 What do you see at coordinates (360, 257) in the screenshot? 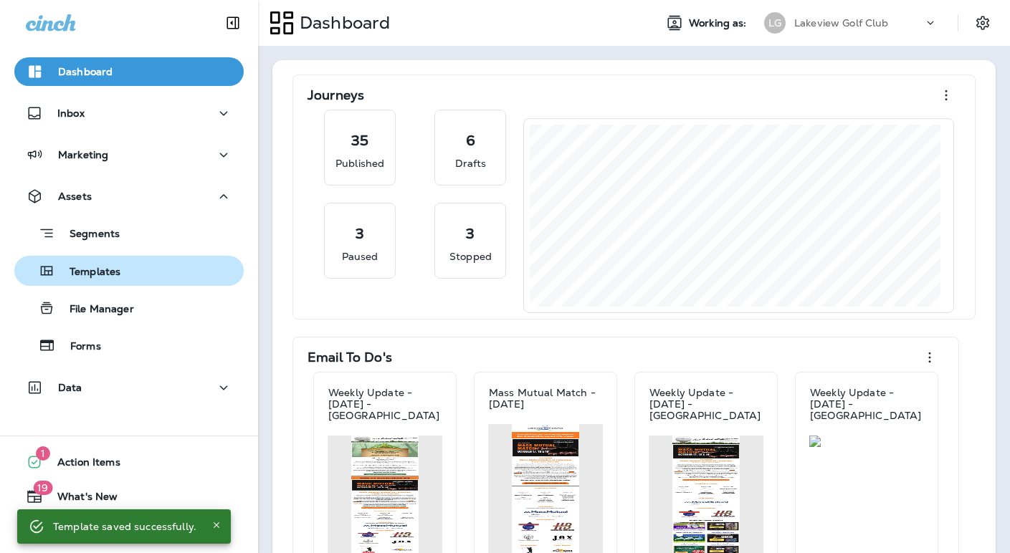
I see `p: Paused` at bounding box center [360, 257].